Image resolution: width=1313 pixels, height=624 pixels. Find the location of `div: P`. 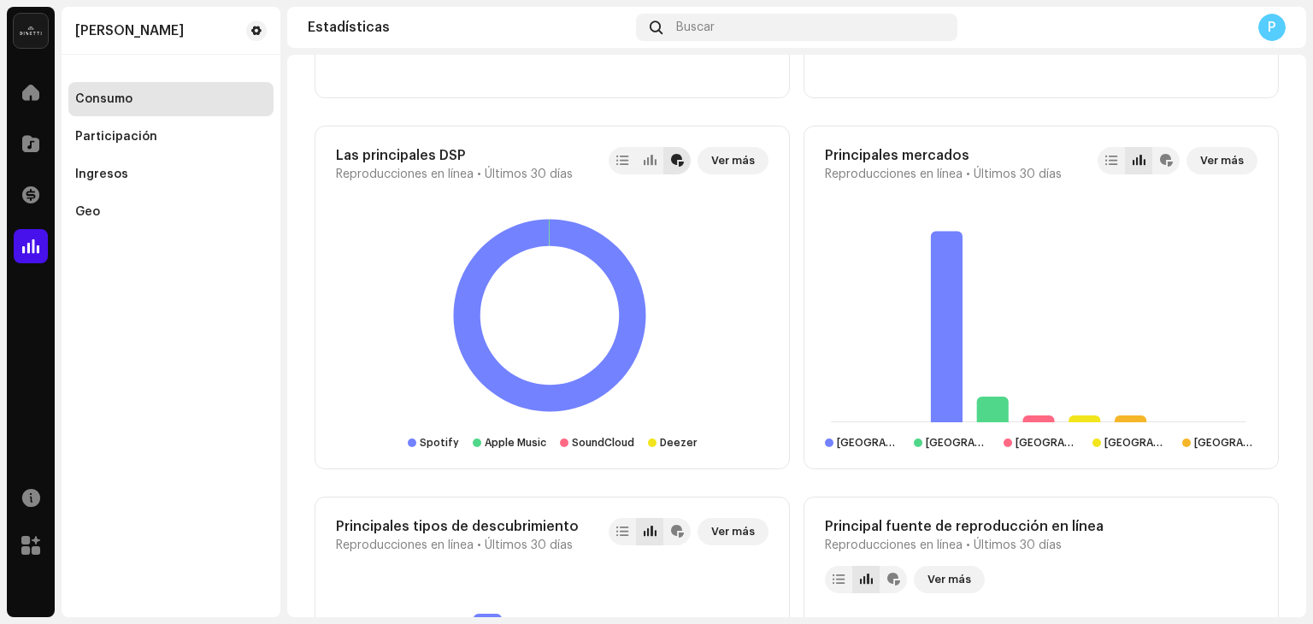

div: P is located at coordinates (1272, 27).